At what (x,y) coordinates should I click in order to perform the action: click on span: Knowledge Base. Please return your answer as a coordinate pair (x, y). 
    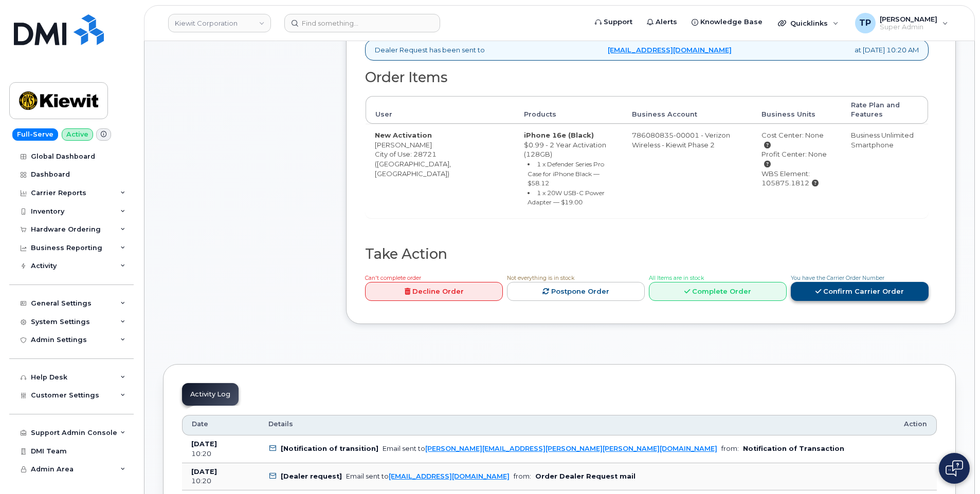
    Looking at the image, I should click on (731, 22).